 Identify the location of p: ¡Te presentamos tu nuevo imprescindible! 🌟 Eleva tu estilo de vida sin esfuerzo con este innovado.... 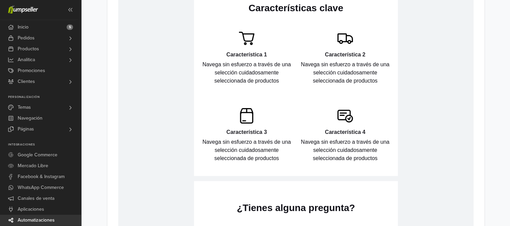
(178, 128).